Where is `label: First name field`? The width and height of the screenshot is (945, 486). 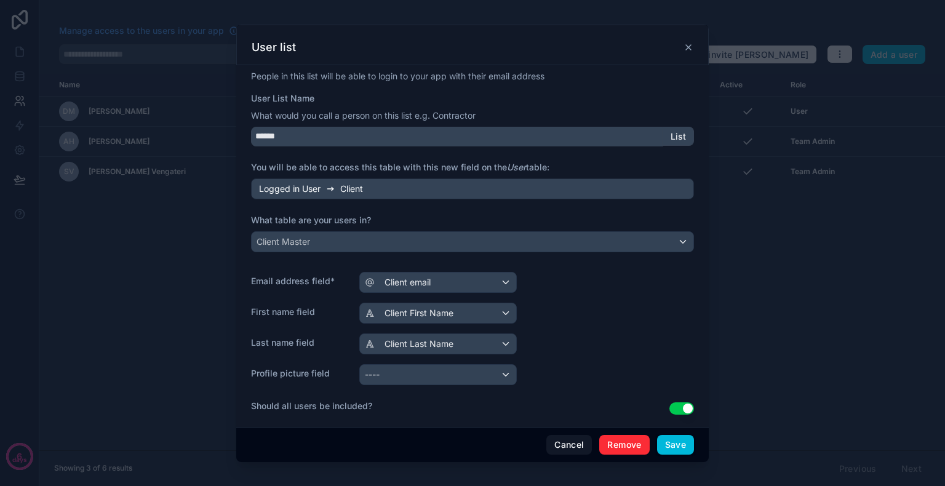
label: First name field is located at coordinates (300, 312).